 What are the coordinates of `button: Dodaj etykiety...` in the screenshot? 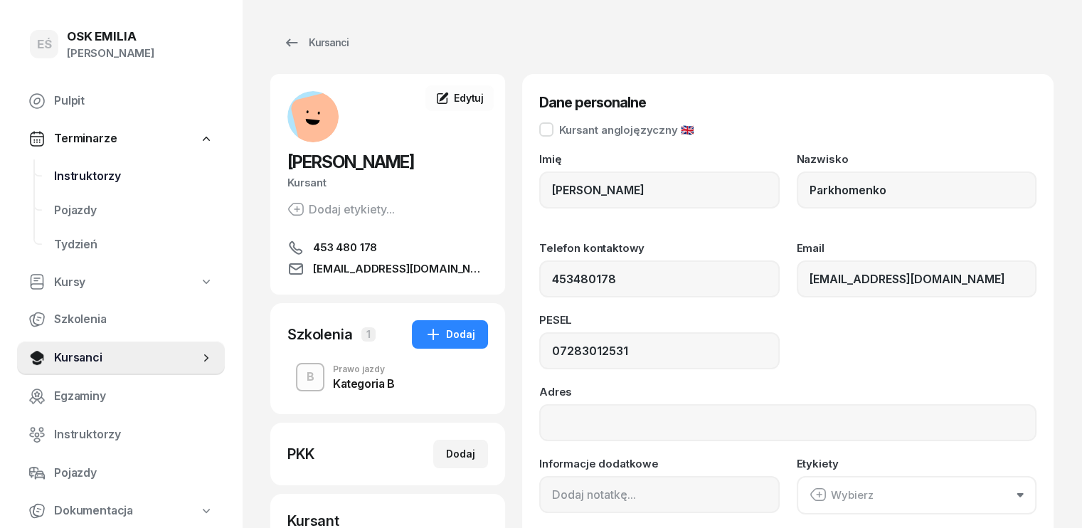 It's located at (341, 209).